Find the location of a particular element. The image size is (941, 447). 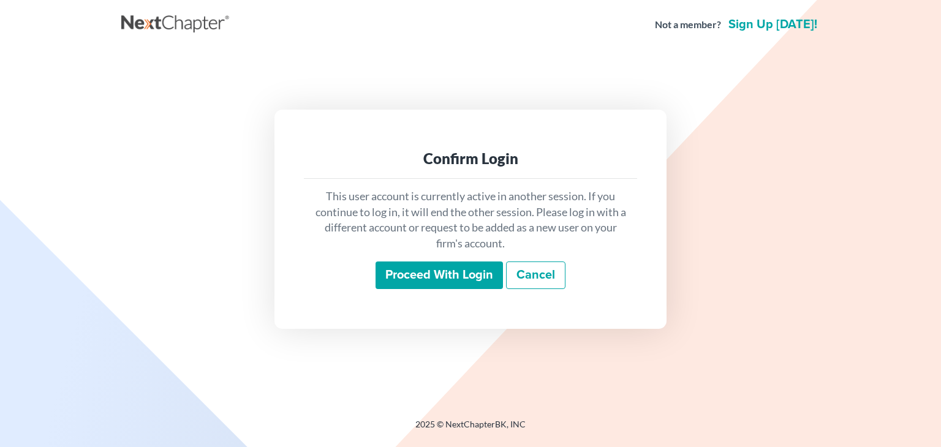

a: Cancel is located at coordinates (535, 276).